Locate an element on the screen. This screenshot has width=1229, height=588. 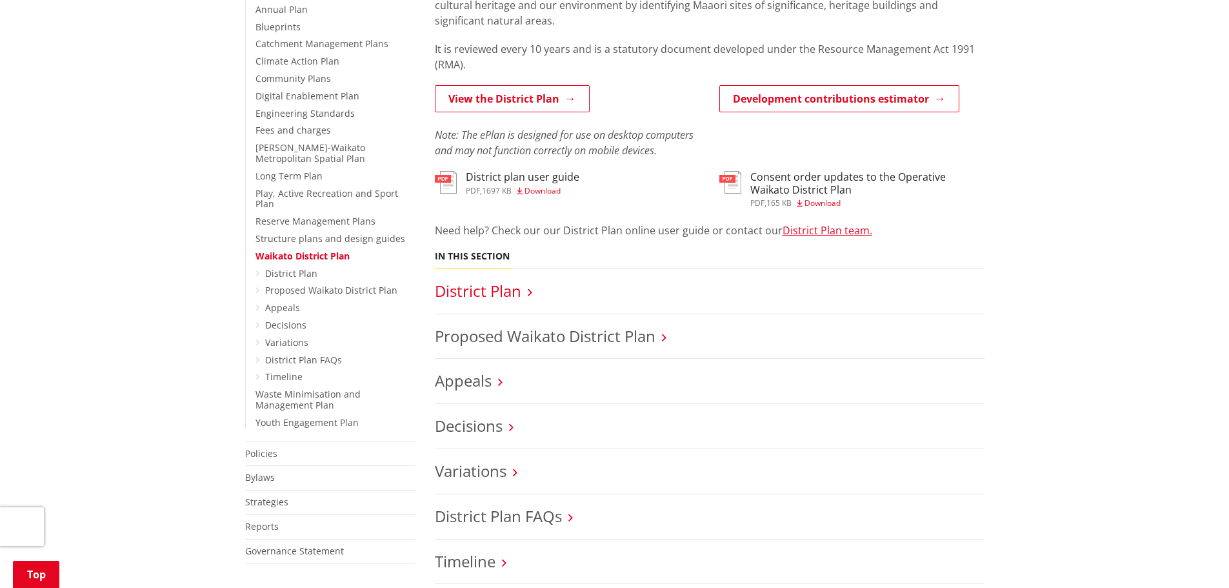
a: Catchment Management Plans is located at coordinates (322, 43).